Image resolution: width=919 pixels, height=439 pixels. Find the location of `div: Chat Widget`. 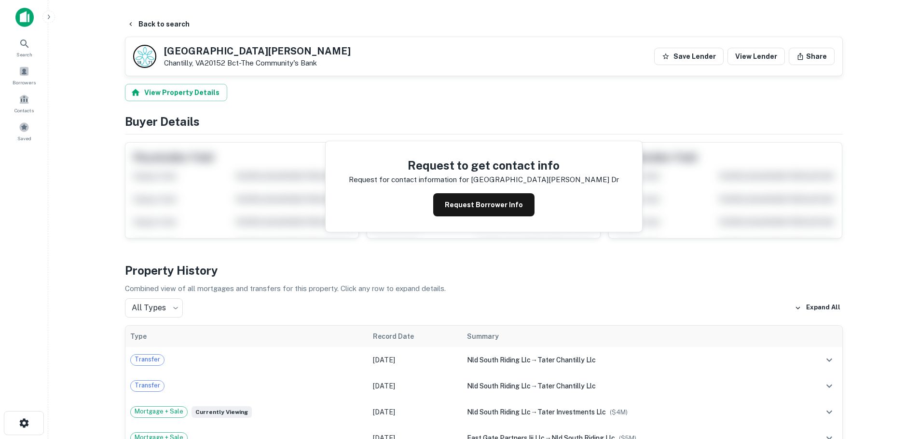

div: Chat Widget is located at coordinates (894, 385).